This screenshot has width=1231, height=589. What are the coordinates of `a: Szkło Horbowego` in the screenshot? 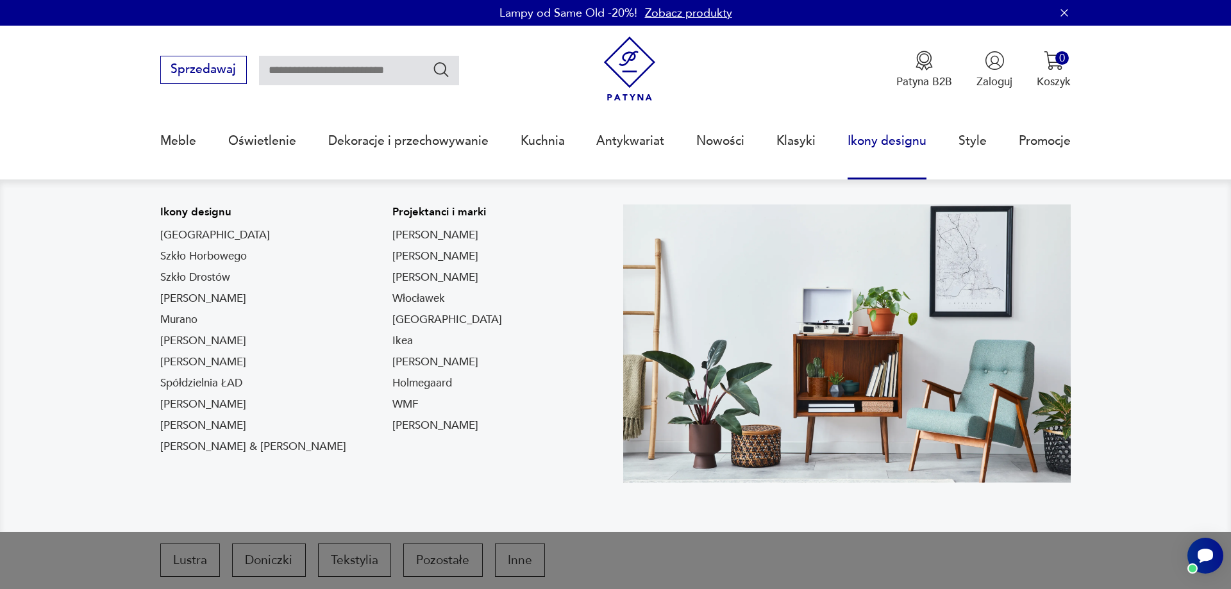 It's located at (203, 256).